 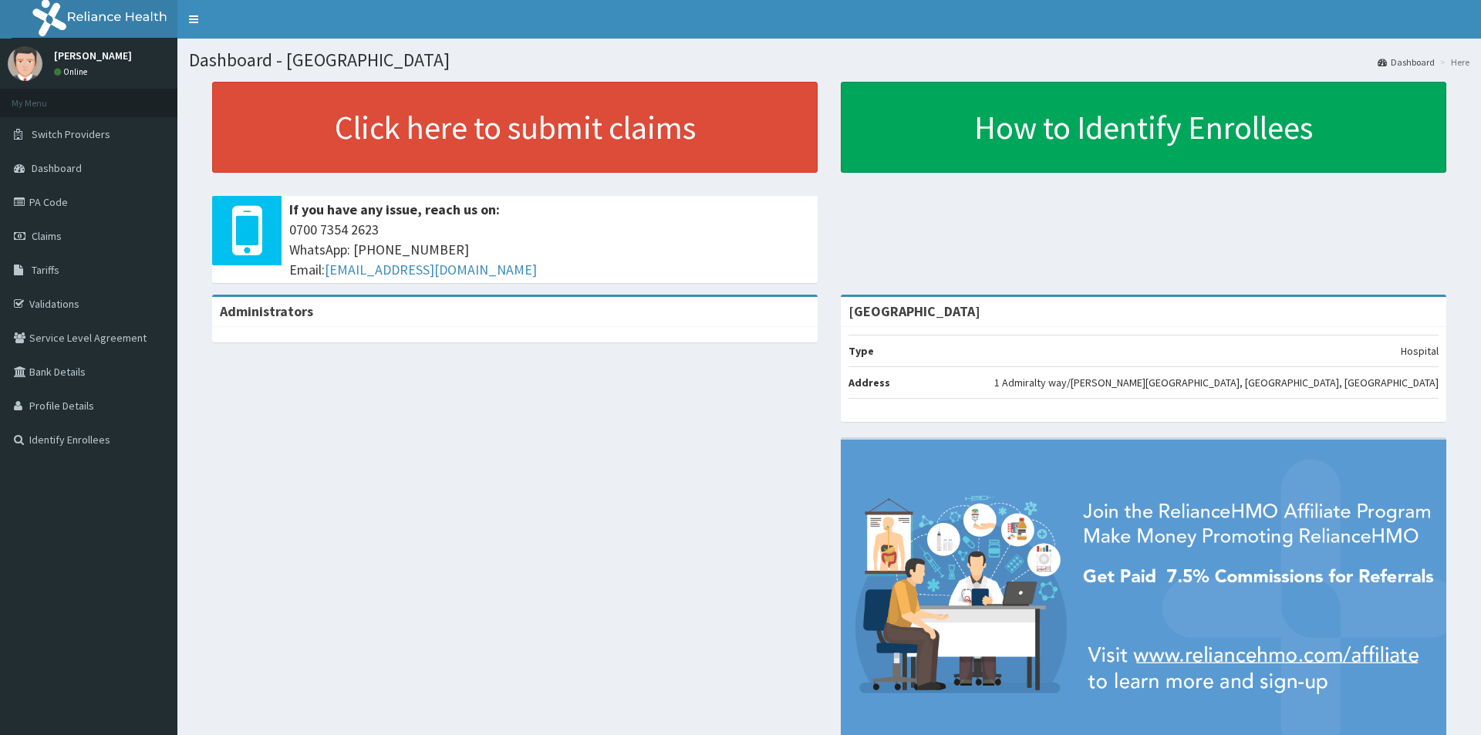 What do you see at coordinates (861, 351) in the screenshot?
I see `b: Type` at bounding box center [861, 351].